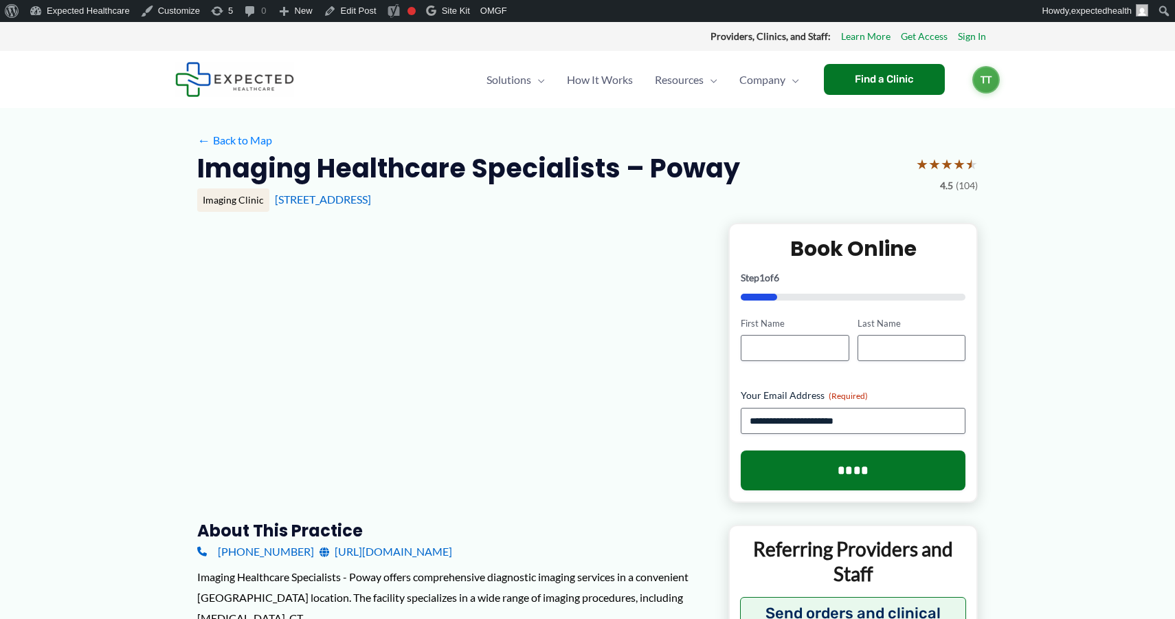 The width and height of the screenshot is (1175, 619). I want to click on a: Get Access, so click(924, 36).